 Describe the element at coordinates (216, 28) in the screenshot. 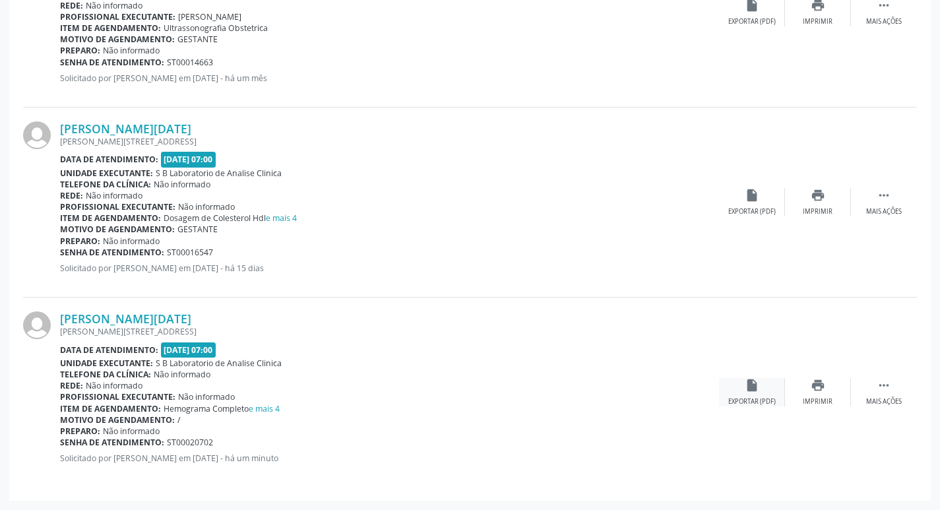

I see `span: Ultrassonografia Obstetrica` at that location.